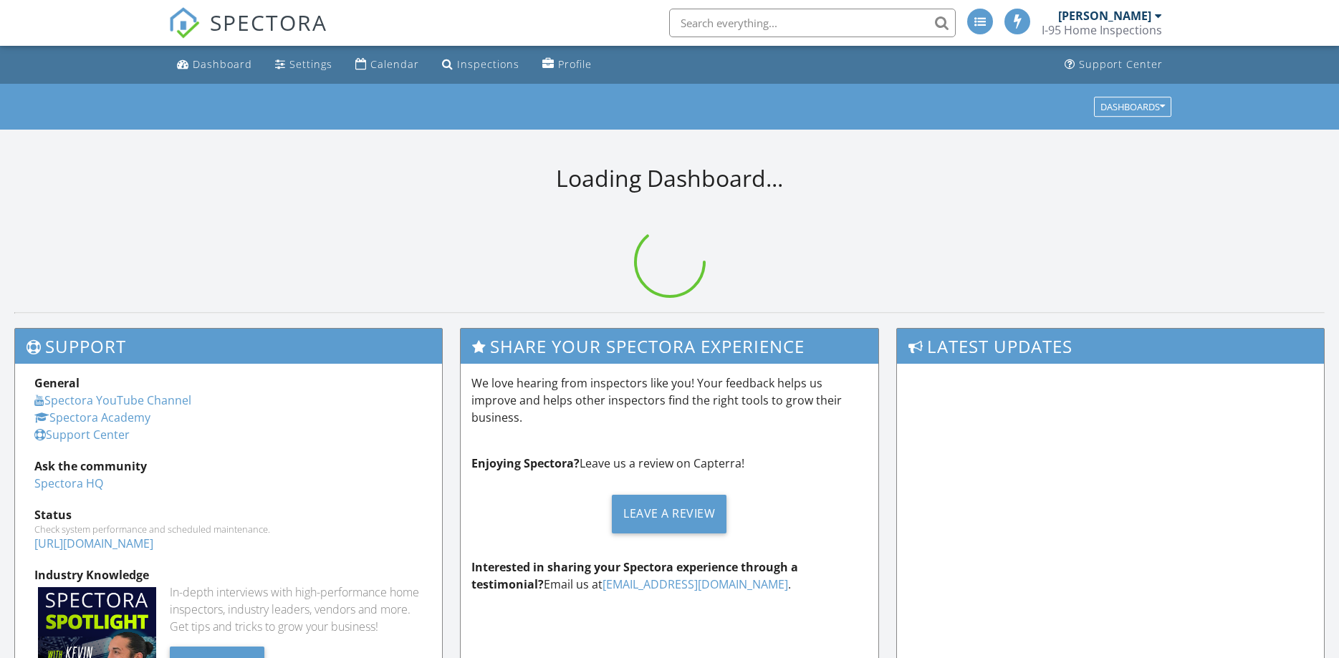 The height and width of the screenshot is (658, 1339). What do you see at coordinates (296, 610) in the screenshot?
I see `div: In-depth interviews with high-performance home inspectors, industry leaders, vendors and more. Ge...` at bounding box center [296, 610].